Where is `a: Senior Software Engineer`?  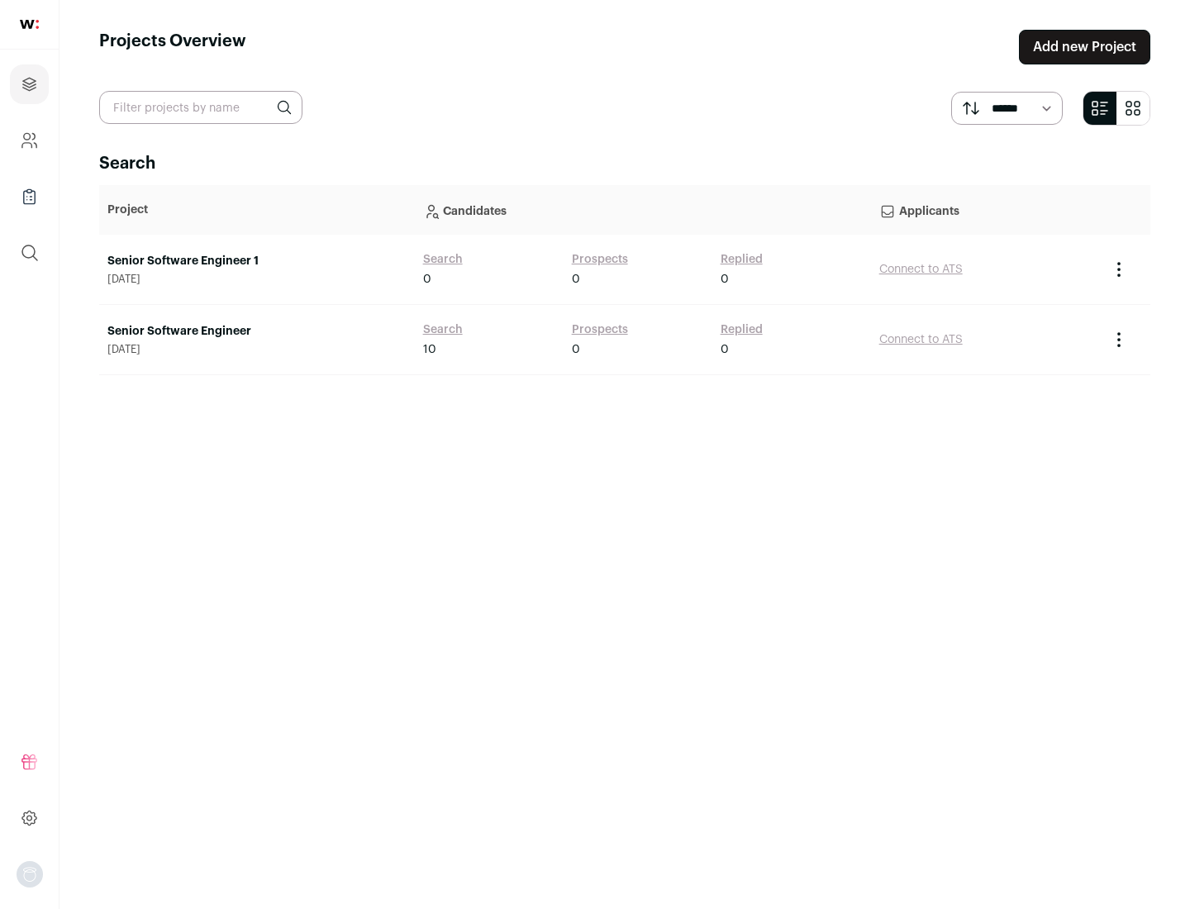
a: Senior Software Engineer is located at coordinates (257, 331).